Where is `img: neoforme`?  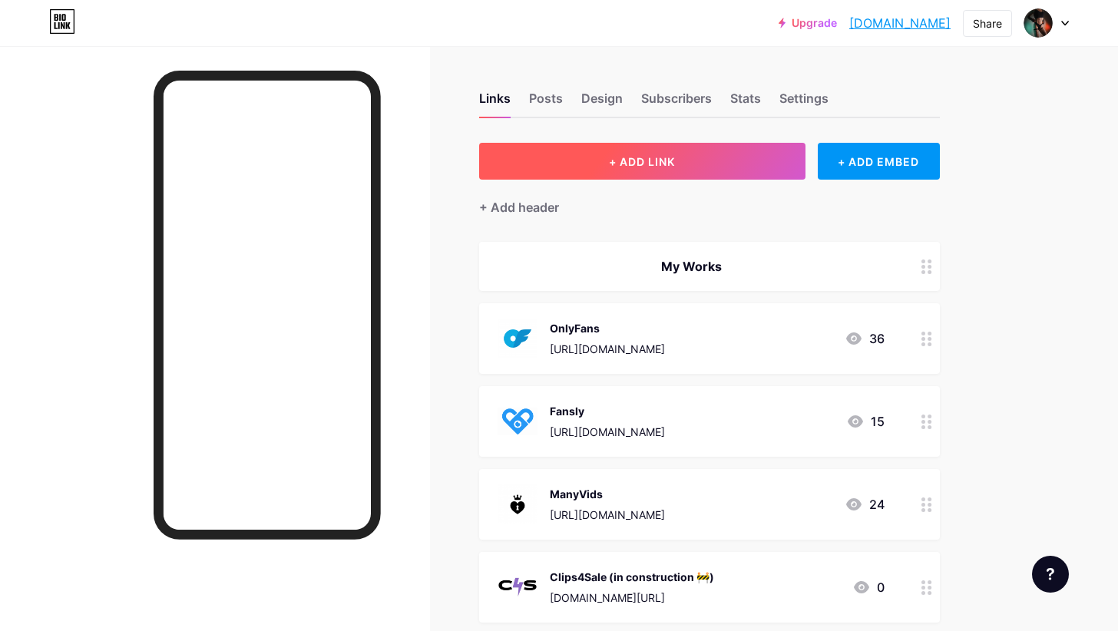 img: neoforme is located at coordinates (1038, 23).